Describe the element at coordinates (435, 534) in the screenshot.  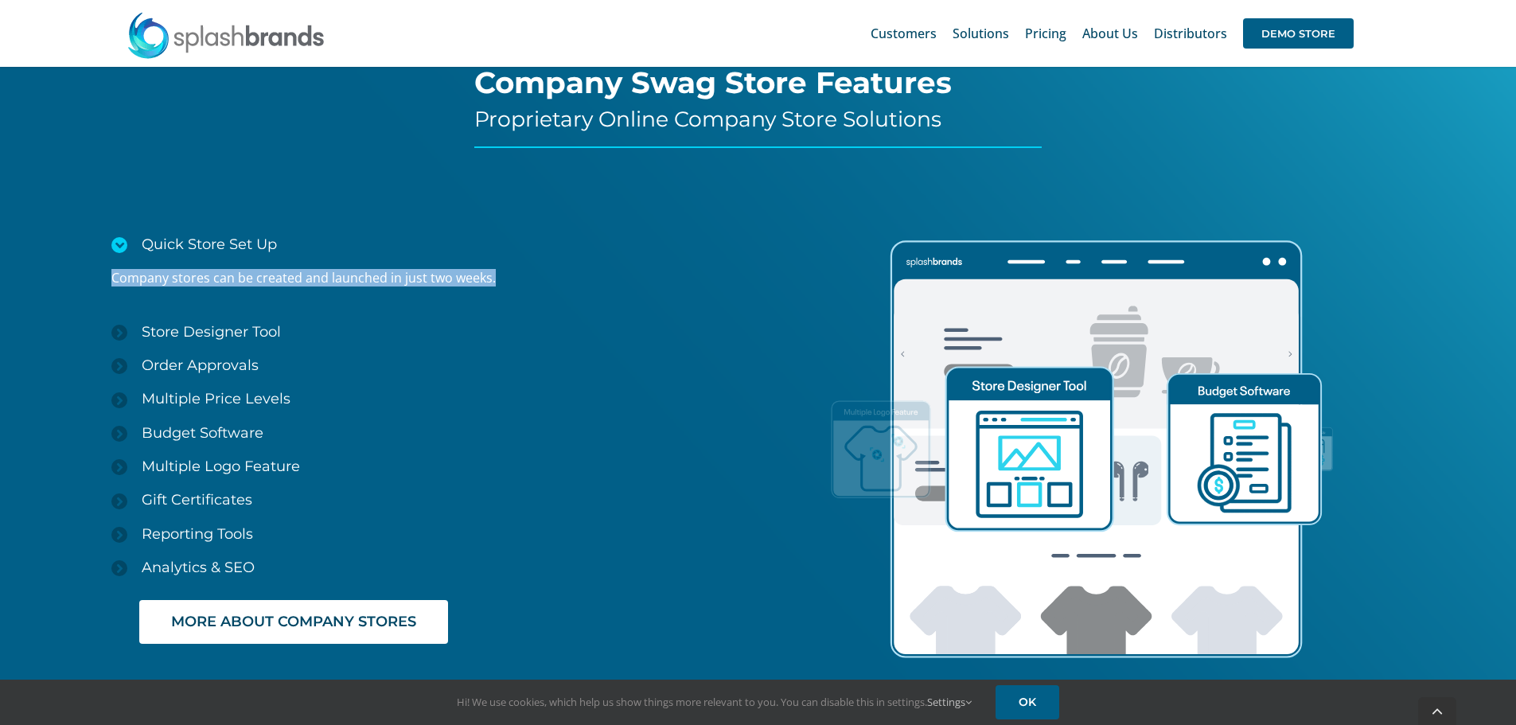
I see `a: Reporting Tools` at that location.